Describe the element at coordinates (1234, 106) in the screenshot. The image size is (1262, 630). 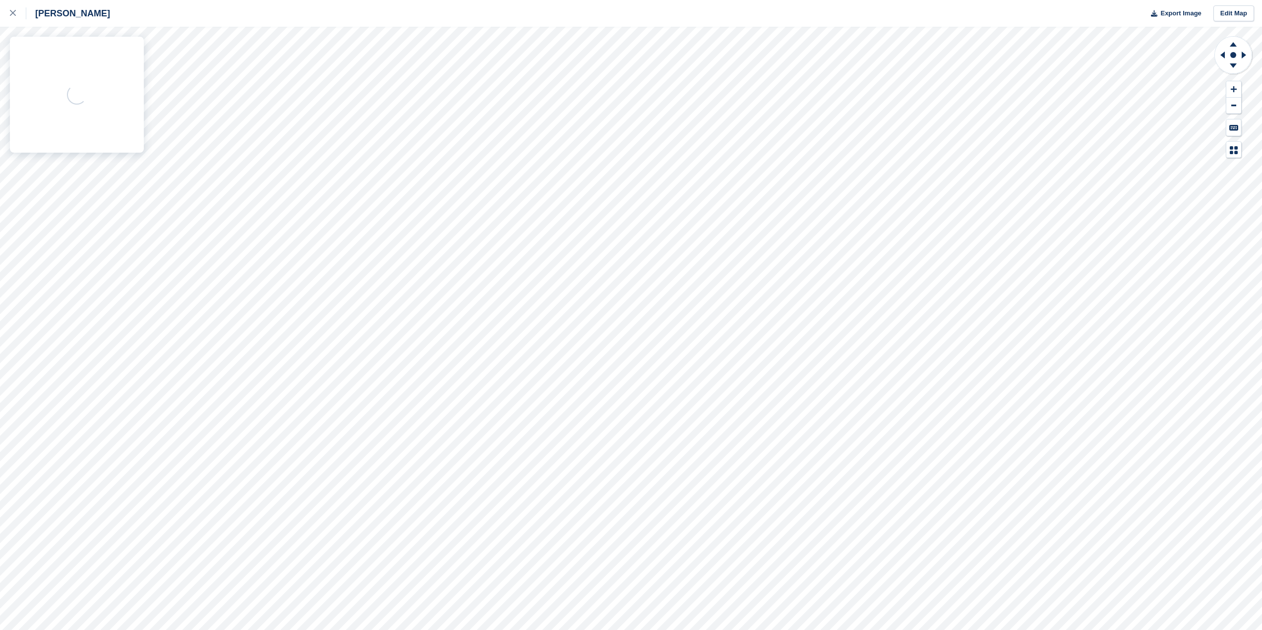
I see `button: Zoom Out` at that location.